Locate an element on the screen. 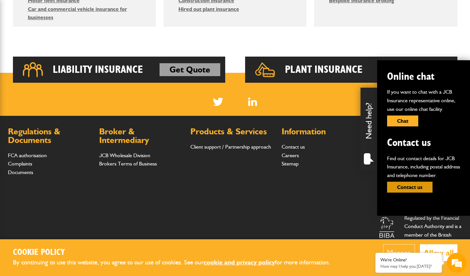  p: JCB Insurance Services Ltd. is Authorised and Regulated by the Financial Conduct Authority and is... is located at coordinates (433, 226).